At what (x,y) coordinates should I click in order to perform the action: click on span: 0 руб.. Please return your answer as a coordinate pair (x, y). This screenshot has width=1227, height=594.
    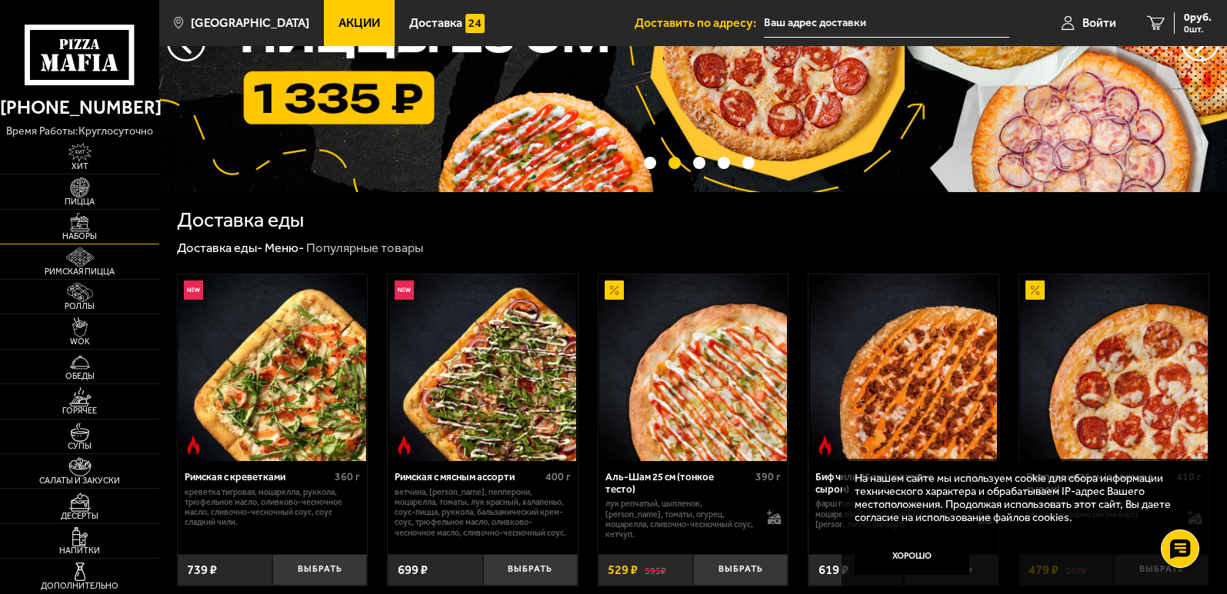
    Looking at the image, I should click on (1197, 18).